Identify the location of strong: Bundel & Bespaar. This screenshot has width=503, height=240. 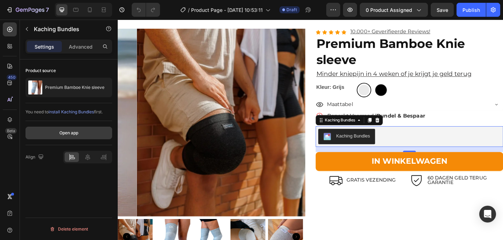
(308, 104).